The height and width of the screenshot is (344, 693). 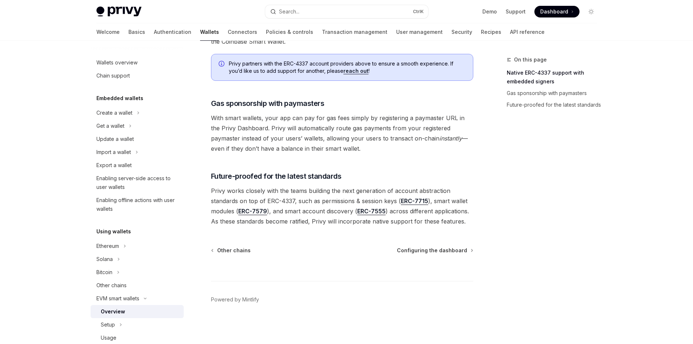 What do you see at coordinates (119, 12) in the screenshot?
I see `img: light logo` at bounding box center [119, 12].